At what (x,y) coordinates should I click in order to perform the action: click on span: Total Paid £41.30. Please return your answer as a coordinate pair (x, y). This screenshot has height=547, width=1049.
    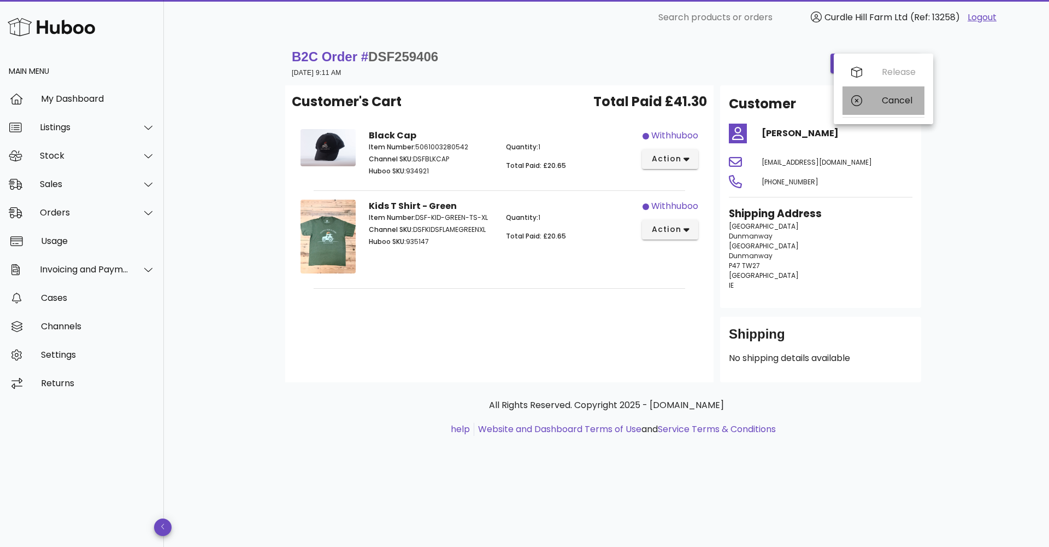
    Looking at the image, I should click on (650, 102).